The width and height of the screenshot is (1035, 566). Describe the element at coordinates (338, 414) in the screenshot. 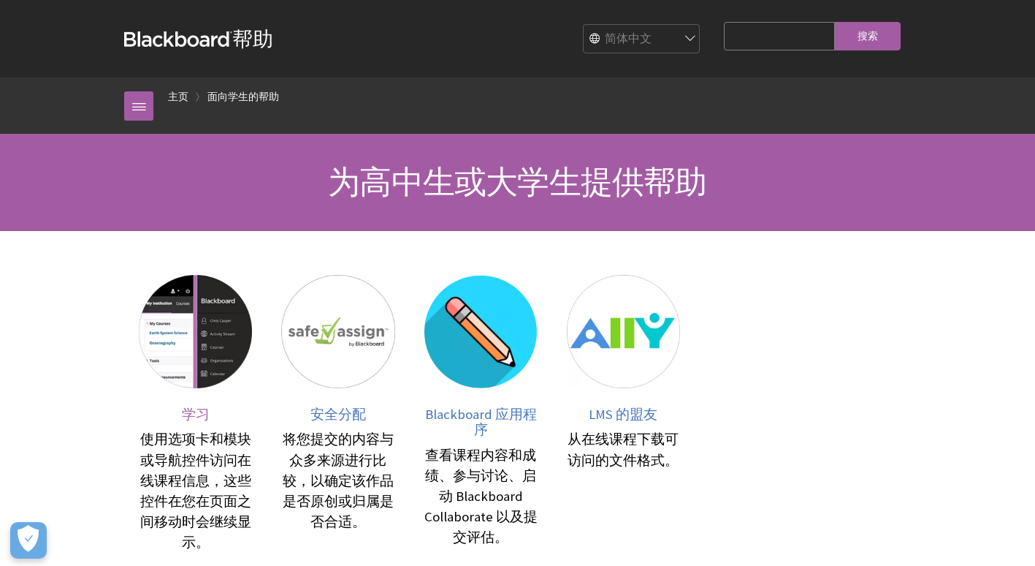

I see `span: 安全分配` at that location.